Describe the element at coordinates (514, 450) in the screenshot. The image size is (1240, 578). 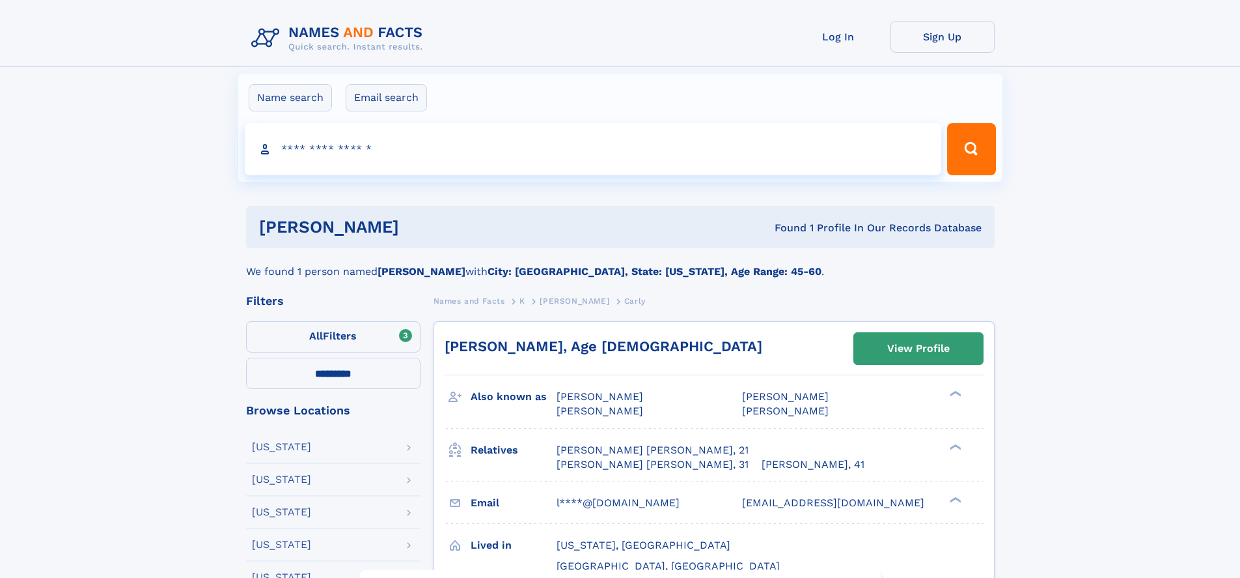
I see `h3: Relatives` at that location.